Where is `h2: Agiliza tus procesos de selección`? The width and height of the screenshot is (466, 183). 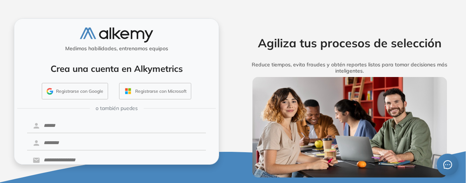 h2: Agiliza tus procesos de selección is located at coordinates (350, 43).